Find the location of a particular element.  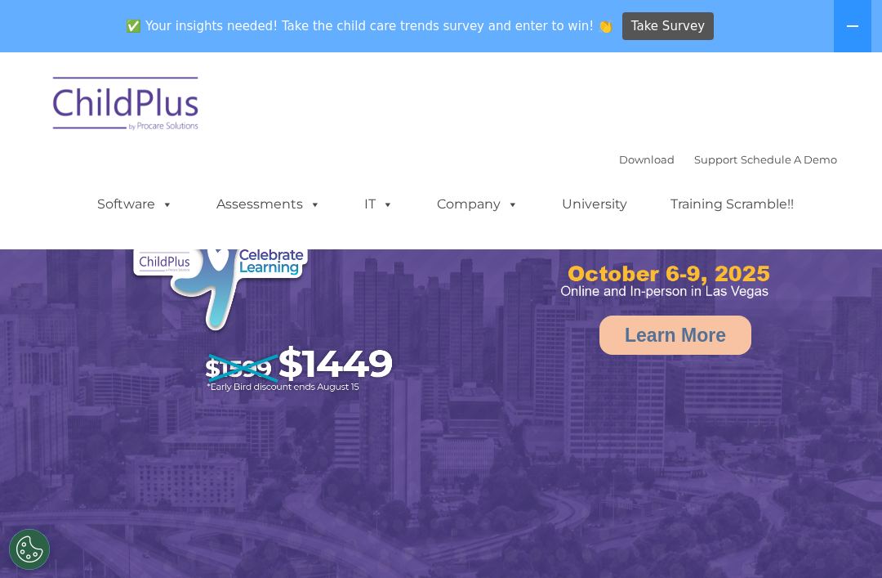

span: ✅ Your insights needed! Take the child care trends survey and enter to win! 👏 is located at coordinates (370, 26).